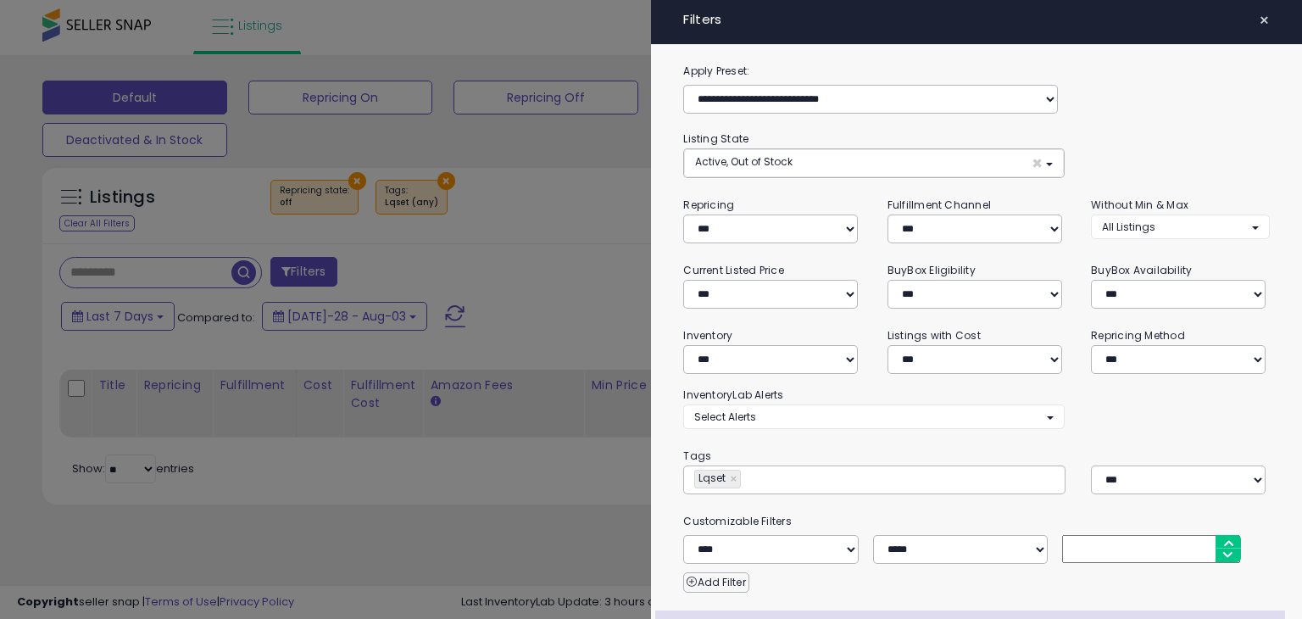 The width and height of the screenshot is (1302, 619). Describe the element at coordinates (976, 71) in the screenshot. I see `label: Apply Preset:` at that location.